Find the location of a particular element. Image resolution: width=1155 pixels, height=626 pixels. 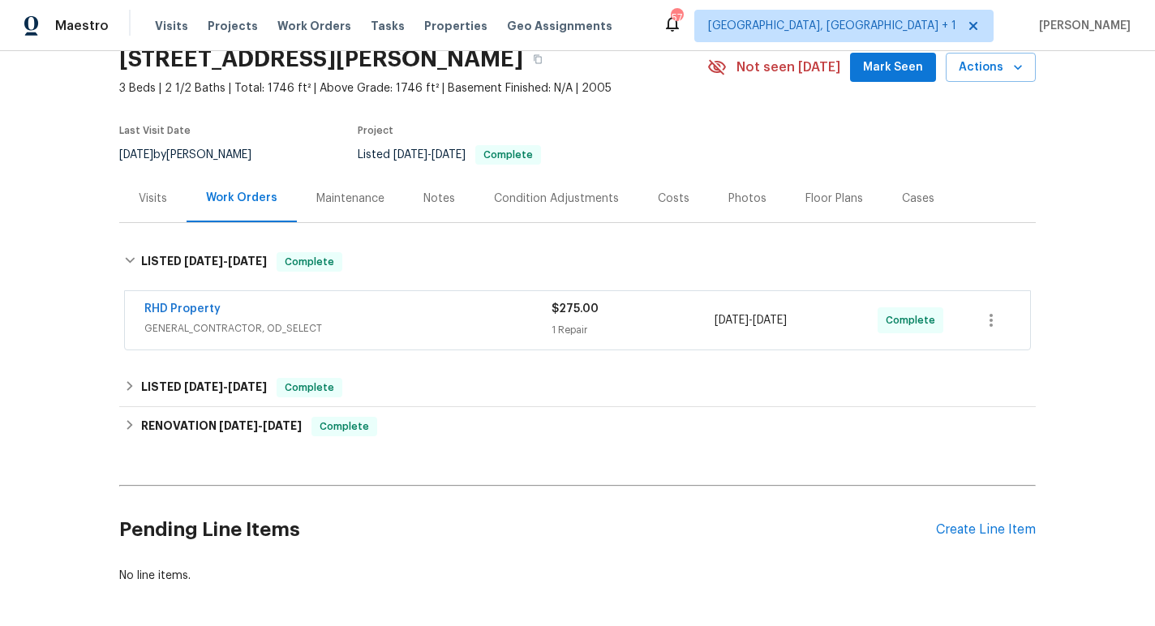

button: Mark Seen is located at coordinates (893, 67).